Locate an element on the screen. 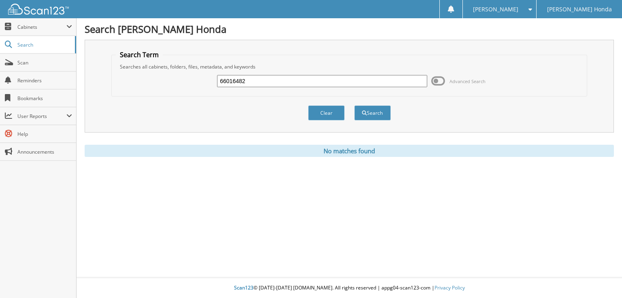 The width and height of the screenshot is (622, 298). div: Searches all cabinets, folders, files, metadata, and keywords is located at coordinates (349, 66).